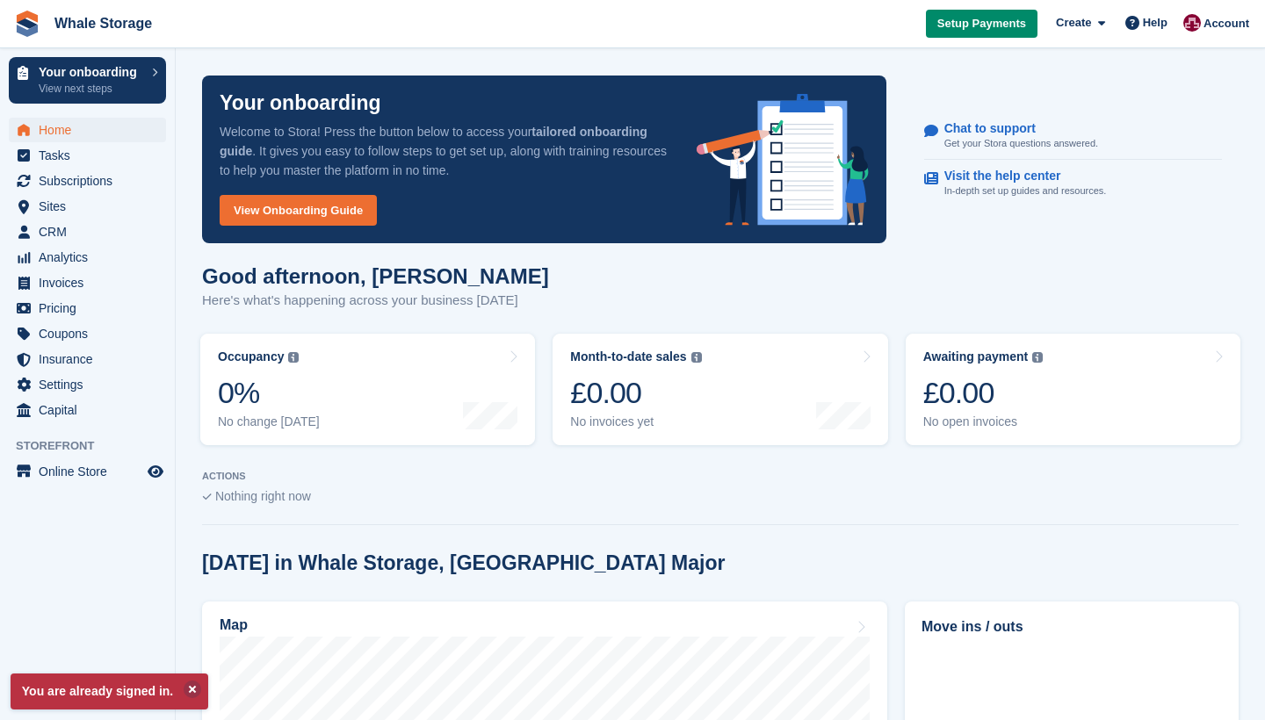  Describe the element at coordinates (91, 472) in the screenshot. I see `span: Online Store` at that location.